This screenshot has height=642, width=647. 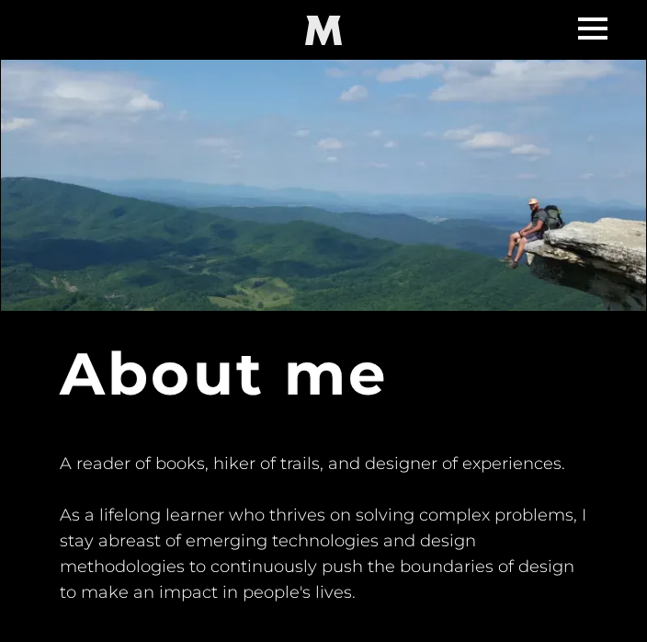 I want to click on img: Me sitting on the edge of McAfee Knob in Catawba, Virginia., so click(x=324, y=185).